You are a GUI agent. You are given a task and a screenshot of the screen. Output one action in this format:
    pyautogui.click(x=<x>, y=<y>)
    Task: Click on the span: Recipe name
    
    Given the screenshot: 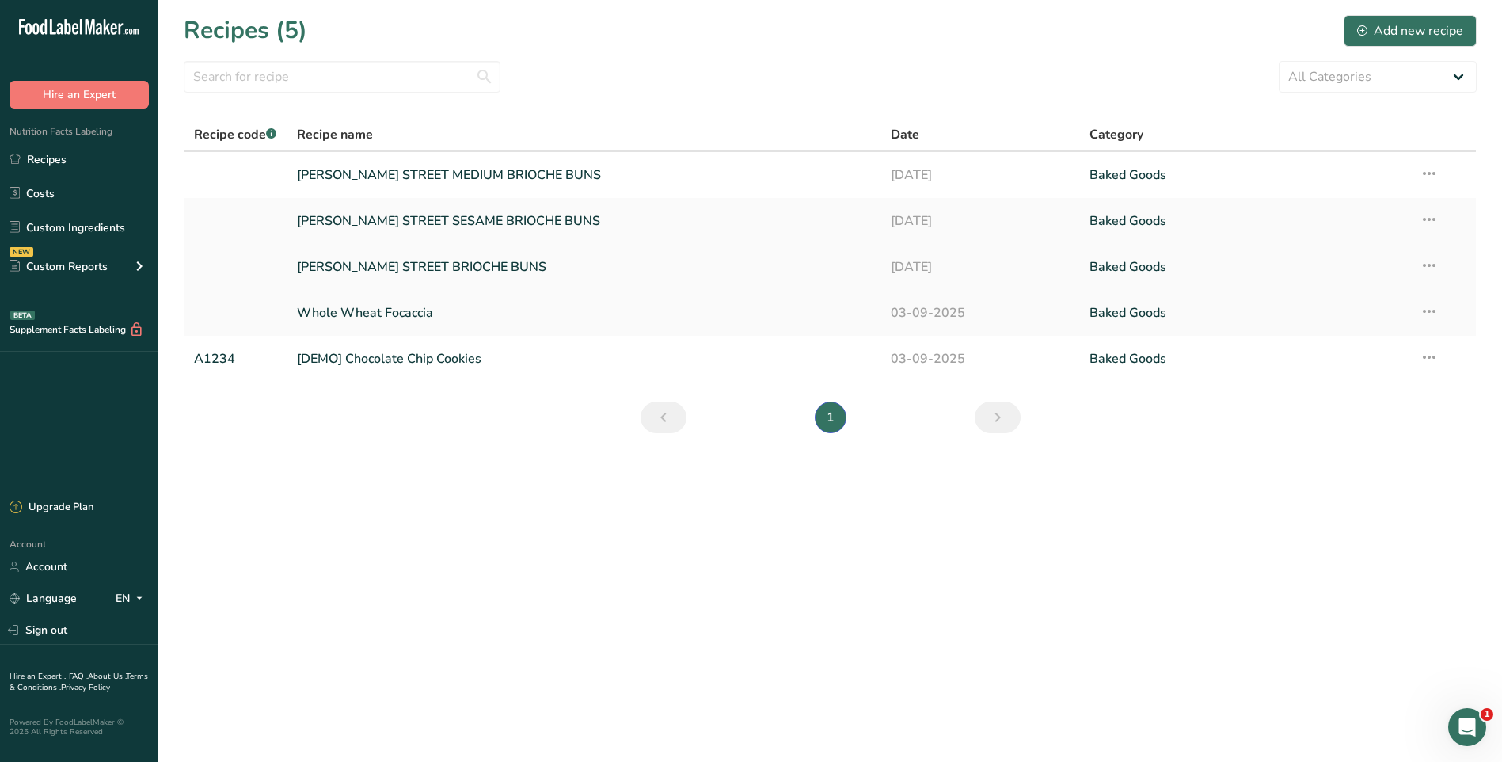 What is the action you would take?
    pyautogui.click(x=335, y=135)
    